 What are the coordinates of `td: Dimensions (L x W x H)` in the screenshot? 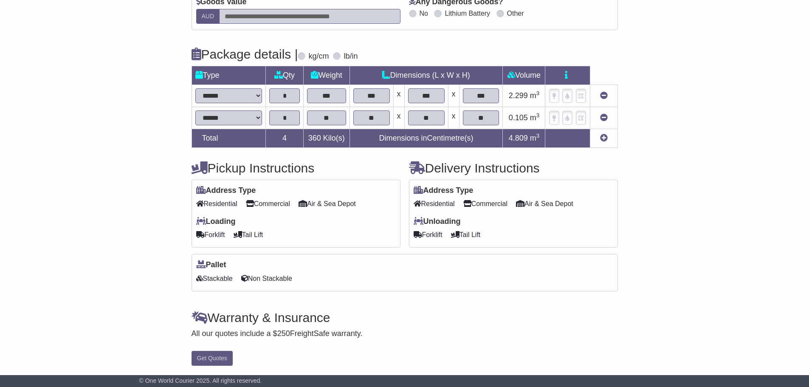 It's located at (426, 75).